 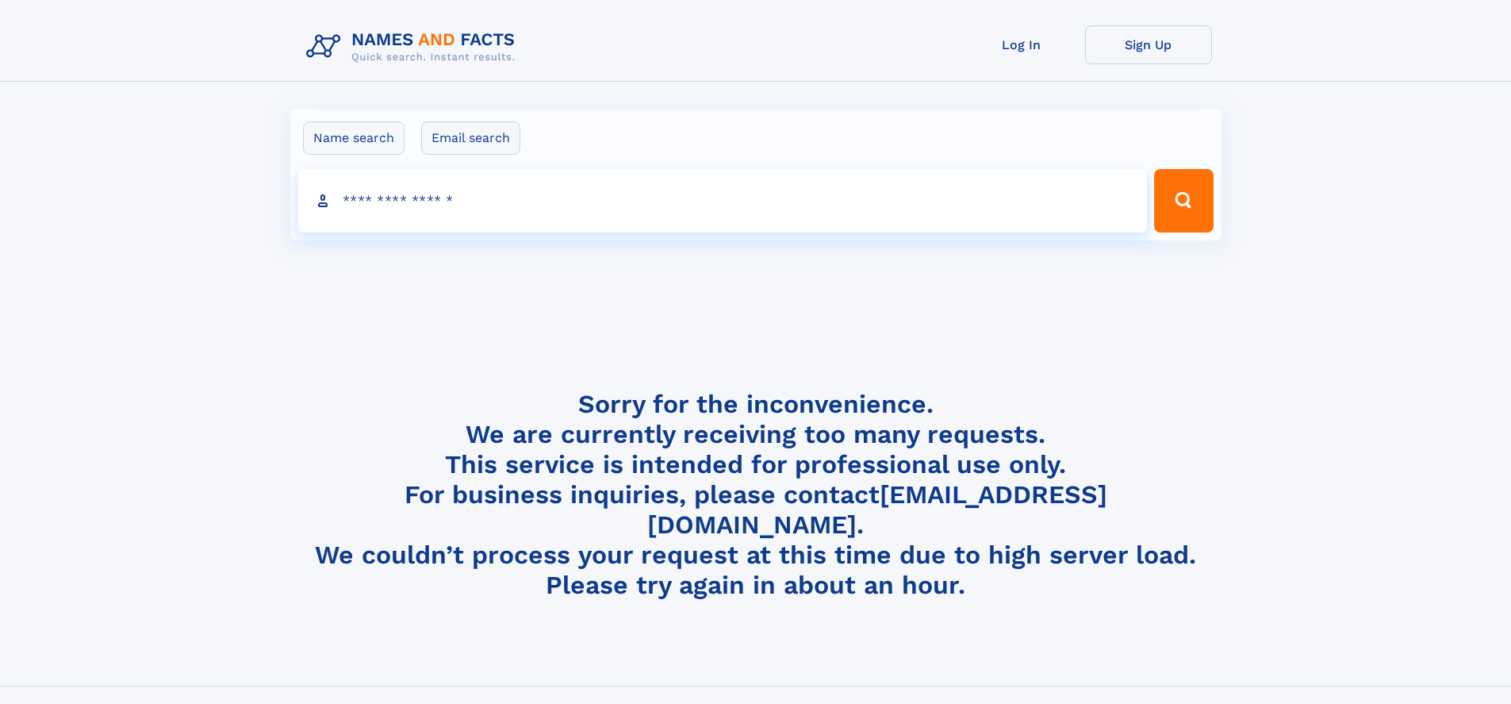 I want to click on button: Search Button, so click(x=1184, y=201).